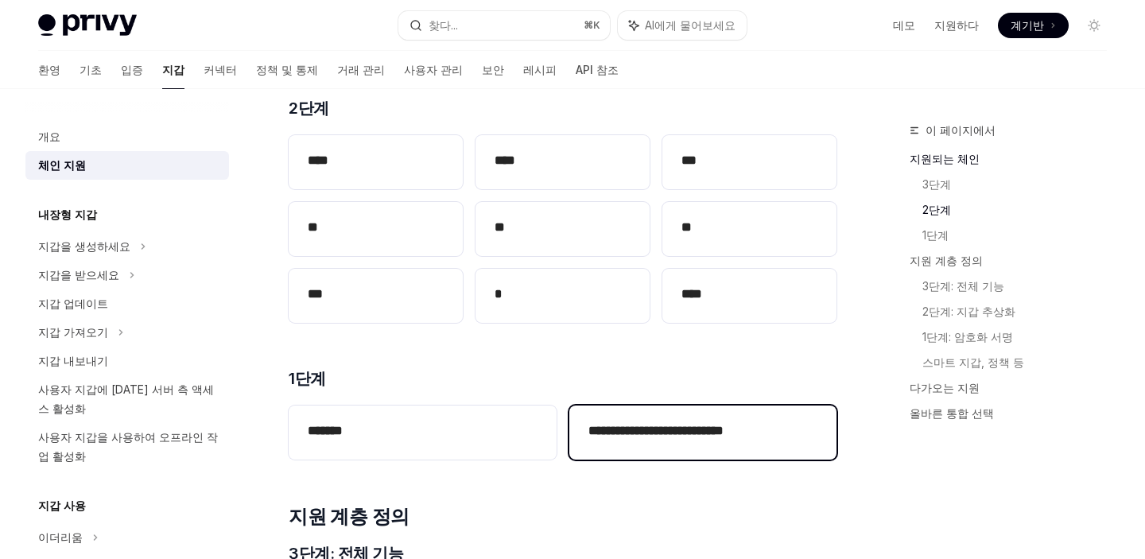 This screenshot has width=1145, height=559. I want to click on a: 지갑 내보내기, so click(127, 361).